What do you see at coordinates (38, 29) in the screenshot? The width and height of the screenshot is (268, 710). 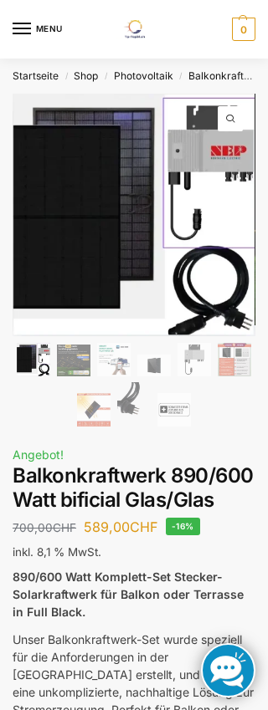 I see `button: Menu` at bounding box center [38, 29].